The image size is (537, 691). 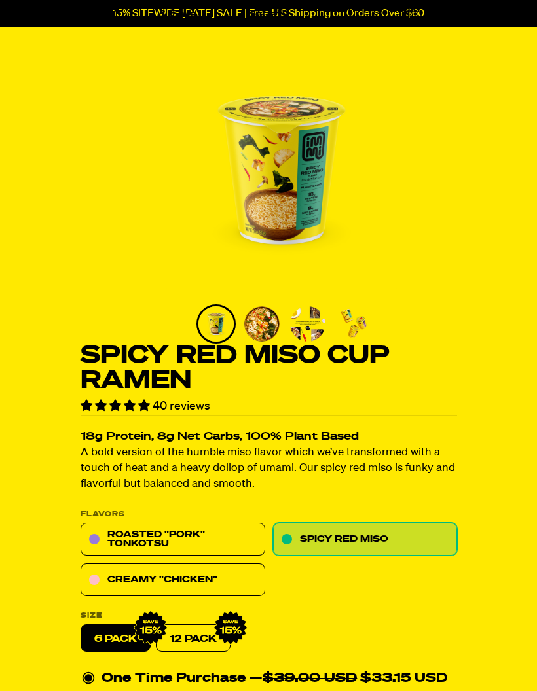 I want to click on li: Go to slide 3, so click(x=308, y=324).